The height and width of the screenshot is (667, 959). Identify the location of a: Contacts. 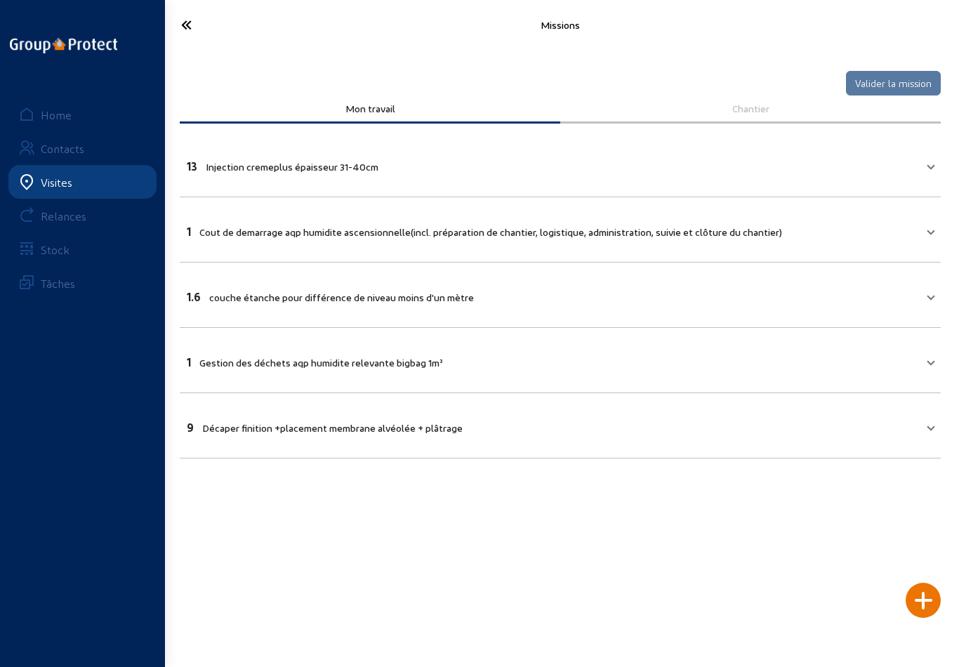
(82, 148).